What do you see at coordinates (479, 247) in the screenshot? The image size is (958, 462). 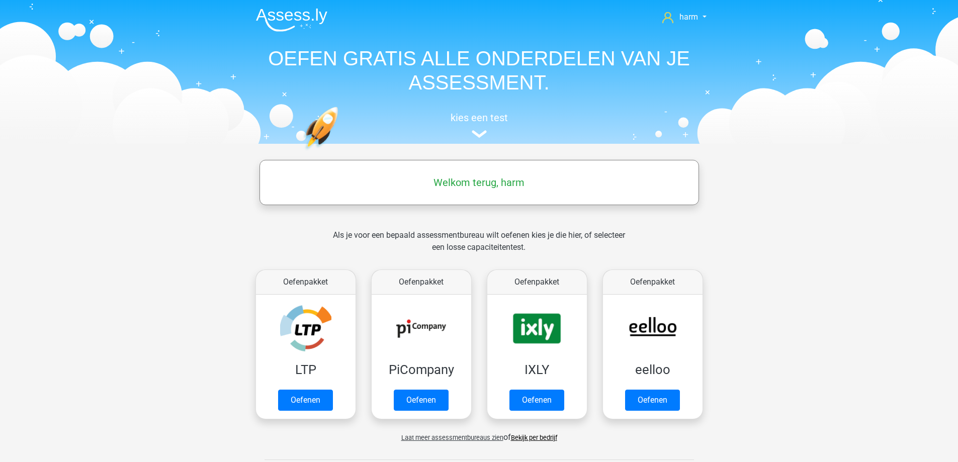 I see `div: Als je voor een bepaald assessmentbureau wilt oefenen kies je die hier, of selecteer een losse ca...` at bounding box center [479, 247].